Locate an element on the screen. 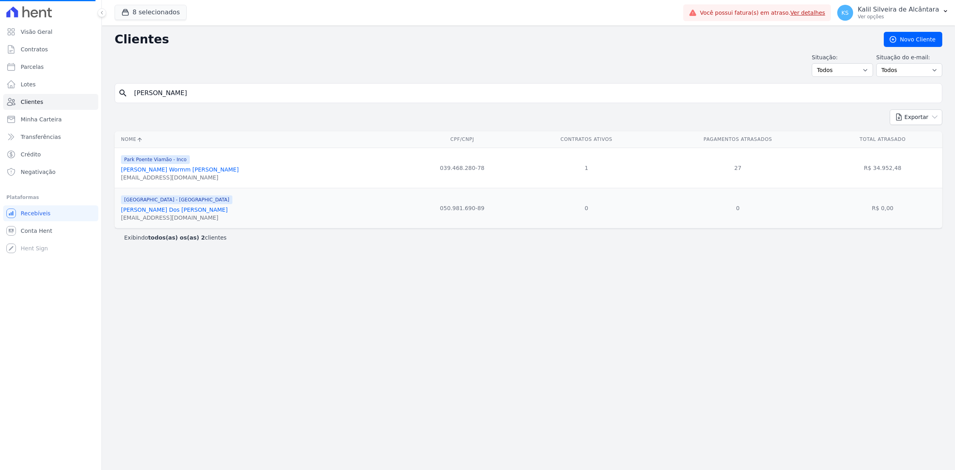  span: Lotes is located at coordinates (28, 84).